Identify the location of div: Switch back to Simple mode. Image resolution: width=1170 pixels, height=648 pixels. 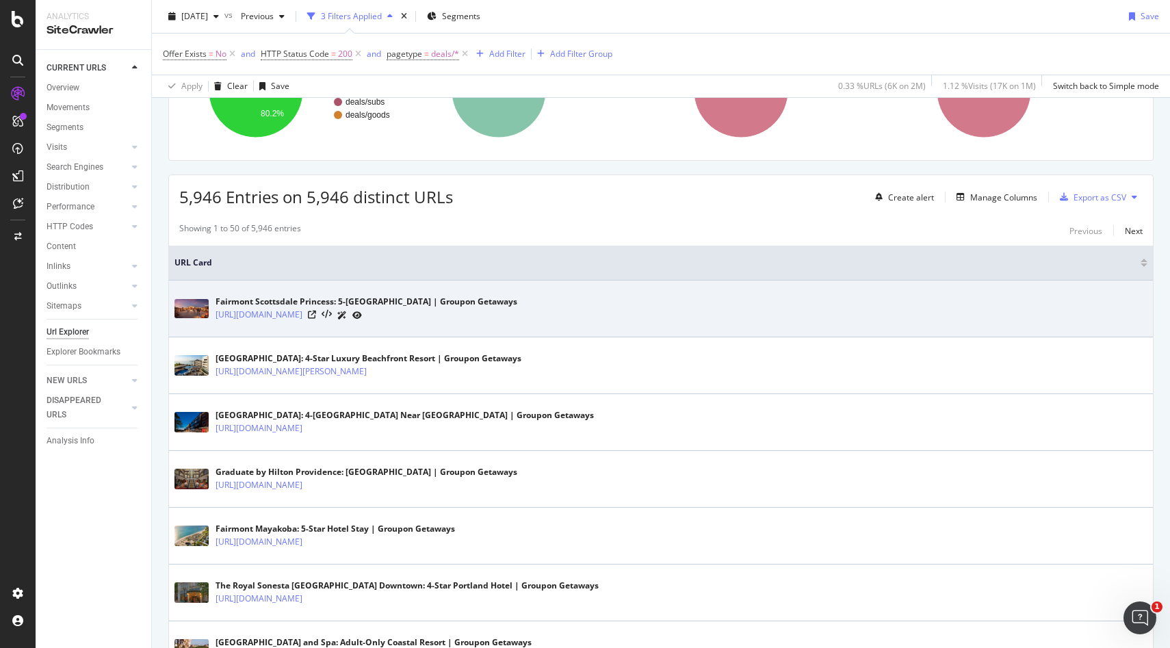
(1106, 86).